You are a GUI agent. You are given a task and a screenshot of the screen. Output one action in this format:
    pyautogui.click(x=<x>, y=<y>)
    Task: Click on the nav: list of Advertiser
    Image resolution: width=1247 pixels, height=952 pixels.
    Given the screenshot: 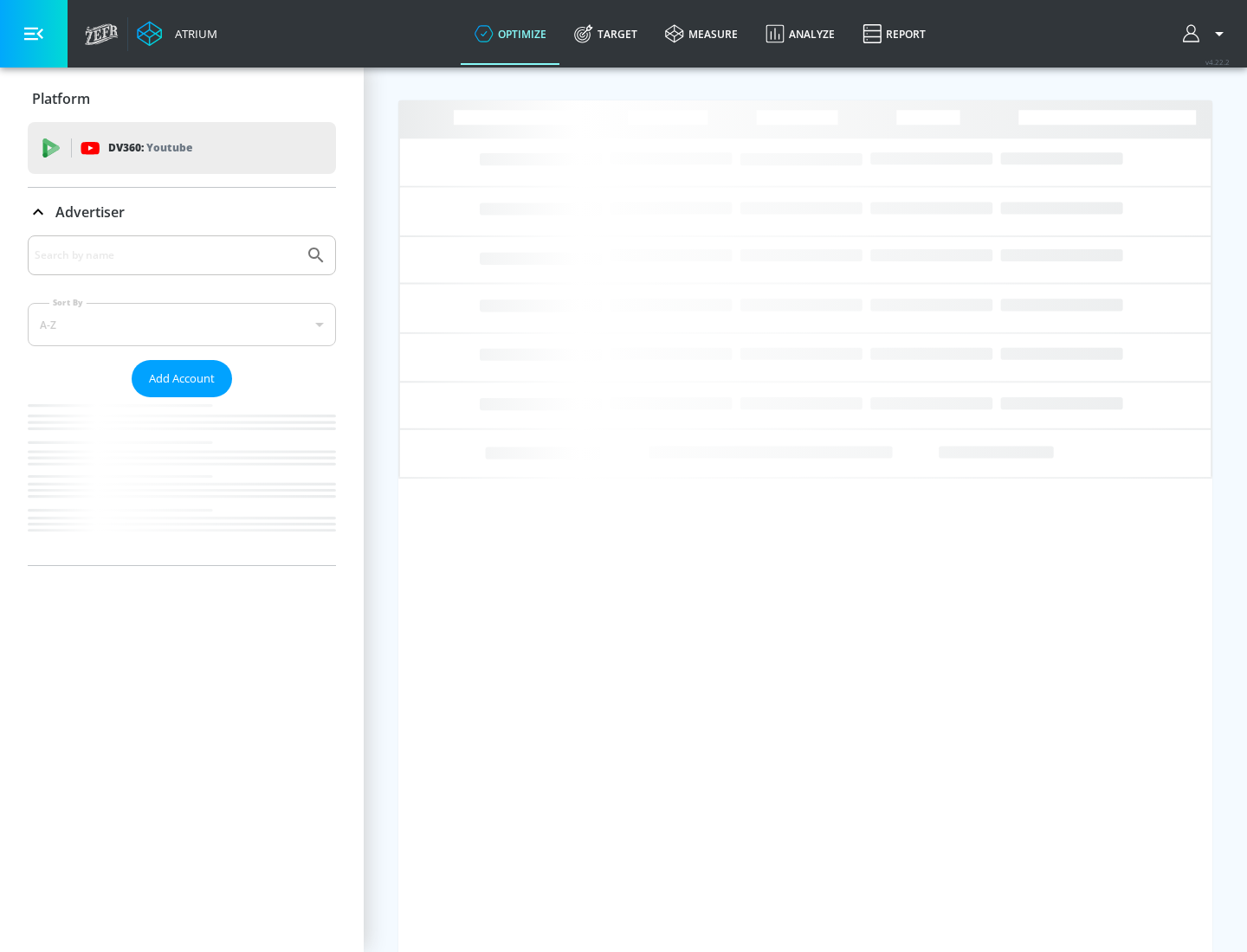 What is the action you would take?
    pyautogui.click(x=182, y=481)
    